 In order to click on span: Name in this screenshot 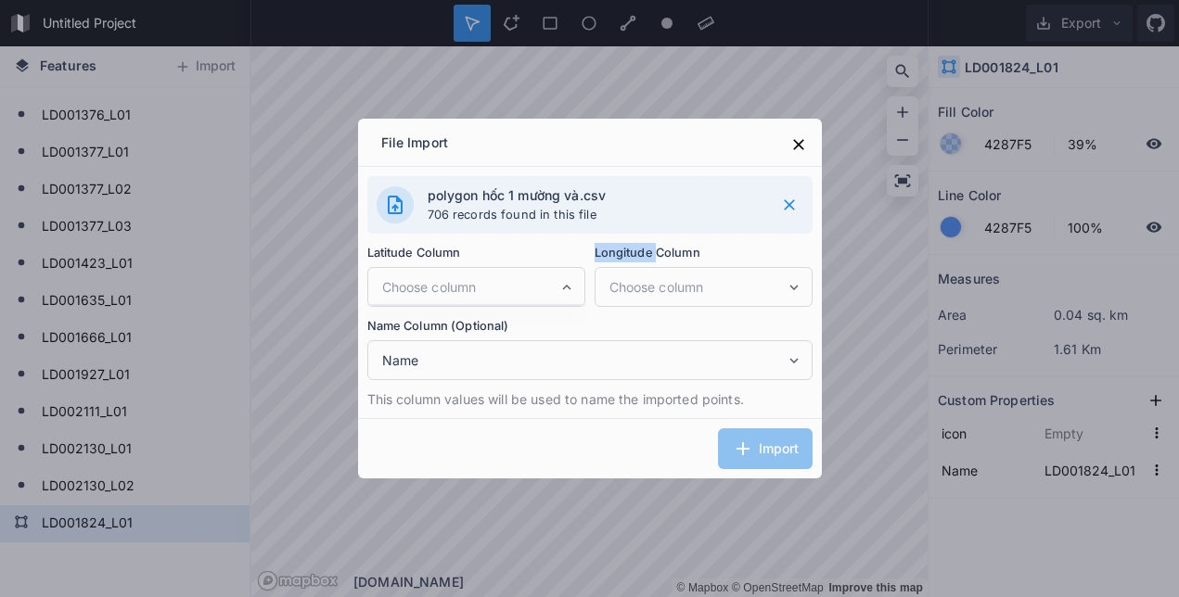, I will do `click(583, 360)`.